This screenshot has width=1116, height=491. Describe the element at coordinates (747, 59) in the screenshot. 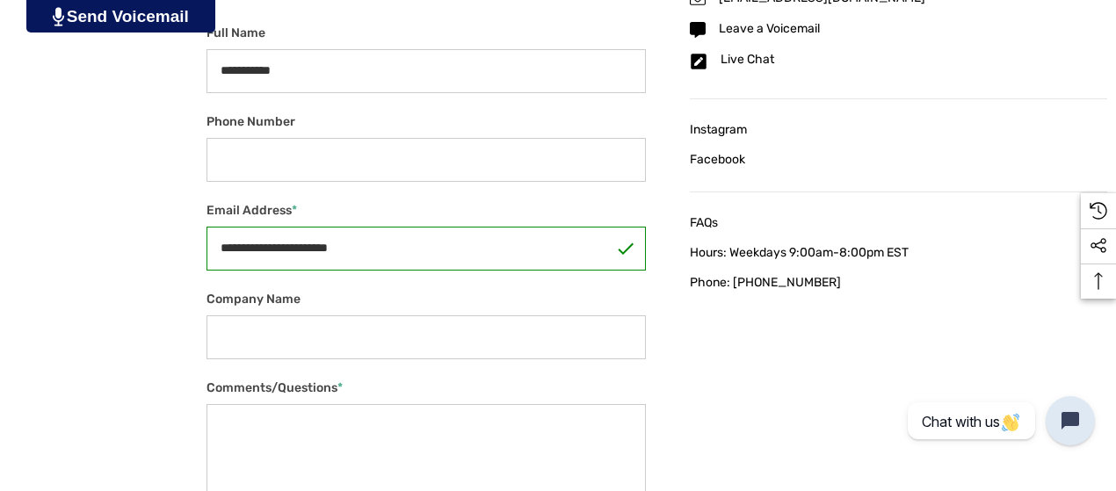

I see `span: Live Chat` at that location.